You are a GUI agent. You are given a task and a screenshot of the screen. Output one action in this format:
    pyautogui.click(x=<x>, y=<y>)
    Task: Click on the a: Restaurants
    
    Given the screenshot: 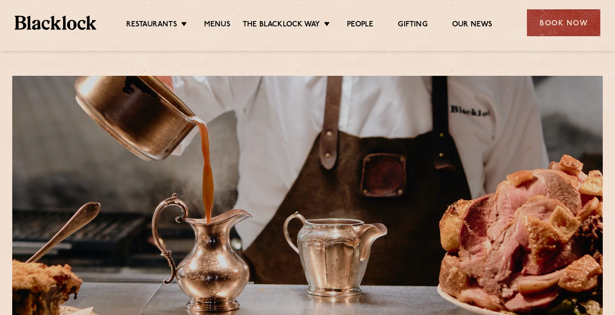 What is the action you would take?
    pyautogui.click(x=152, y=25)
    